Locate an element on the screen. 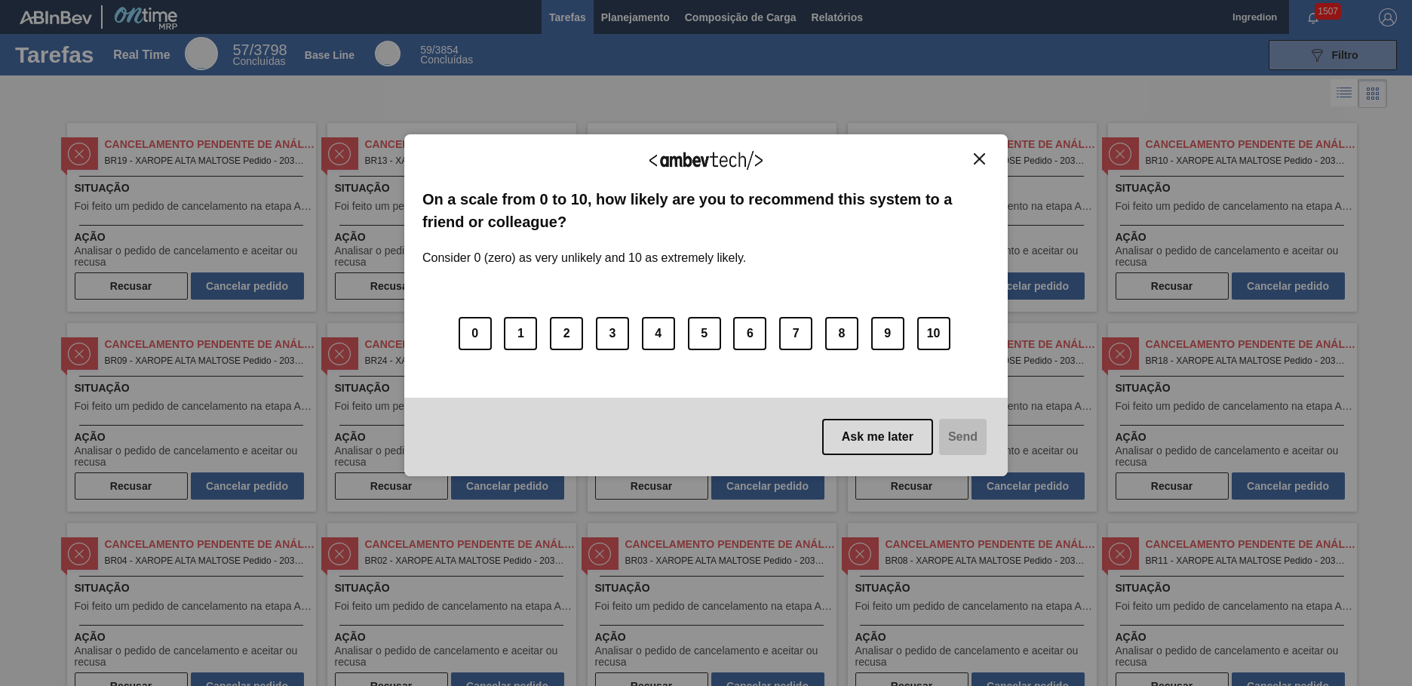 The image size is (1412, 686). img: Logo Ambevtech is located at coordinates (706, 160).